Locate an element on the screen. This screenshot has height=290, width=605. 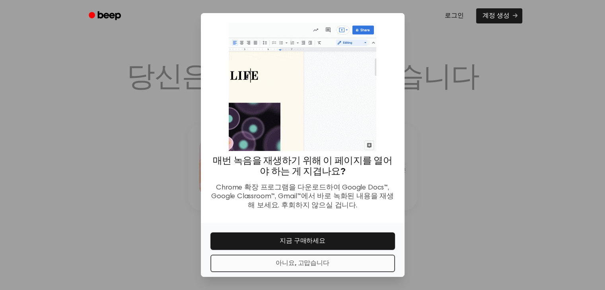
font: 아니요, 고맙습니다 is located at coordinates (302, 264).